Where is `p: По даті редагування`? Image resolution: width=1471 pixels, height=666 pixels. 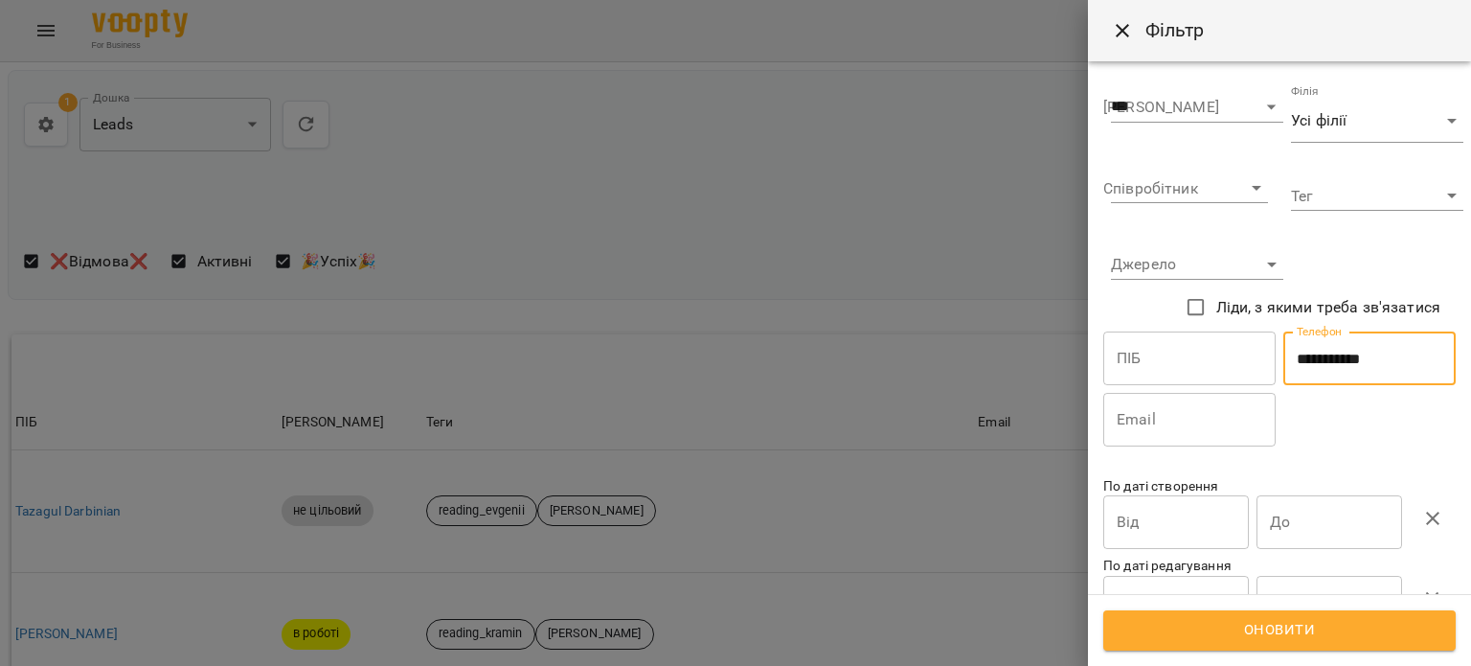 p: По даті редагування is located at coordinates (1279, 566).